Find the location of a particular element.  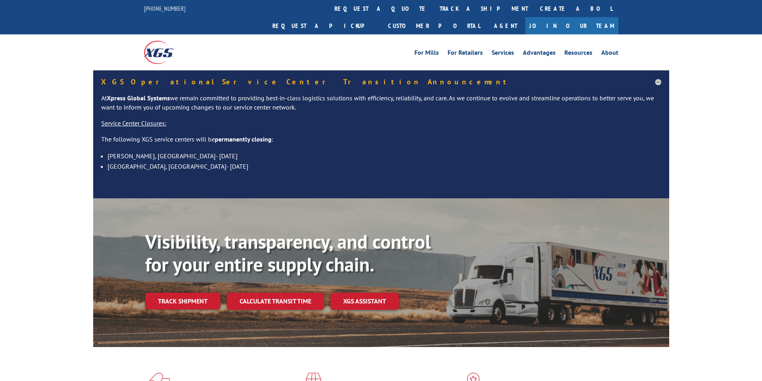

a: Resources is located at coordinates (578, 54).